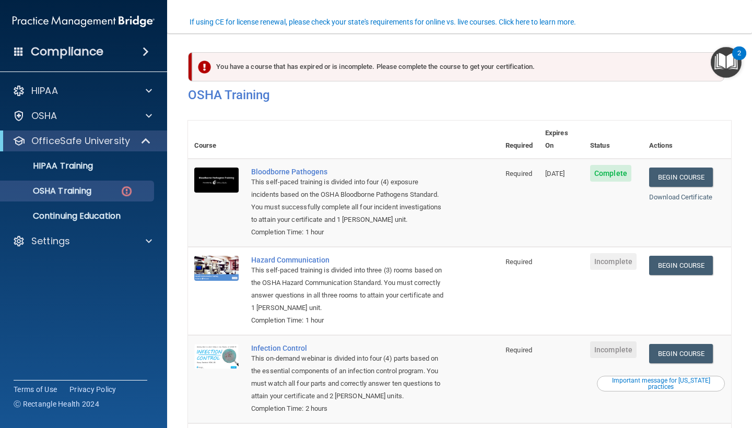 The height and width of the screenshot is (428, 752). Describe the element at coordinates (35, 390) in the screenshot. I see `a: Terms of Use` at that location.